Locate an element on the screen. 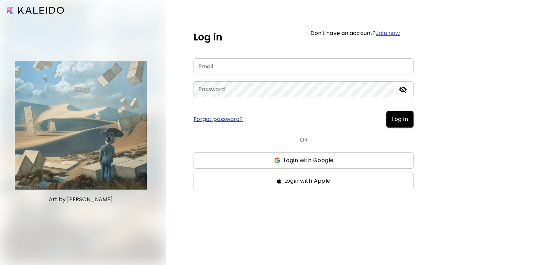 The height and width of the screenshot is (265, 550). span: Log in is located at coordinates (399, 120).